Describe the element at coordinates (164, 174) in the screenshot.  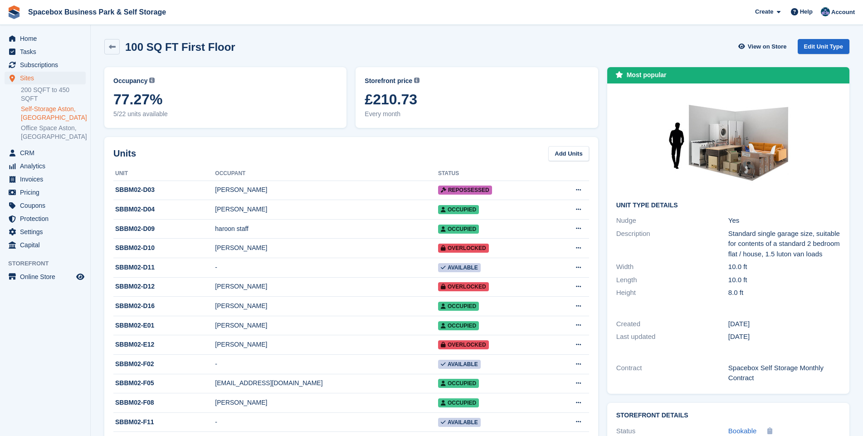
I see `th: Unit` at that location.